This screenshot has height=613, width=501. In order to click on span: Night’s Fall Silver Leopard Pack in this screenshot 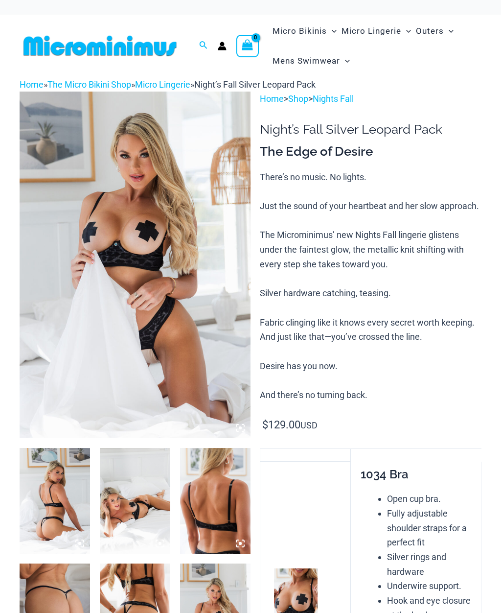, I will do `click(255, 84)`.